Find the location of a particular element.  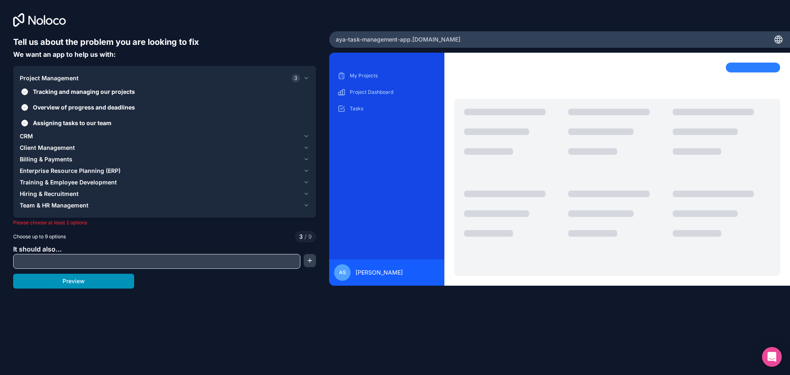

button: Team & HR Management is located at coordinates (165, 205).